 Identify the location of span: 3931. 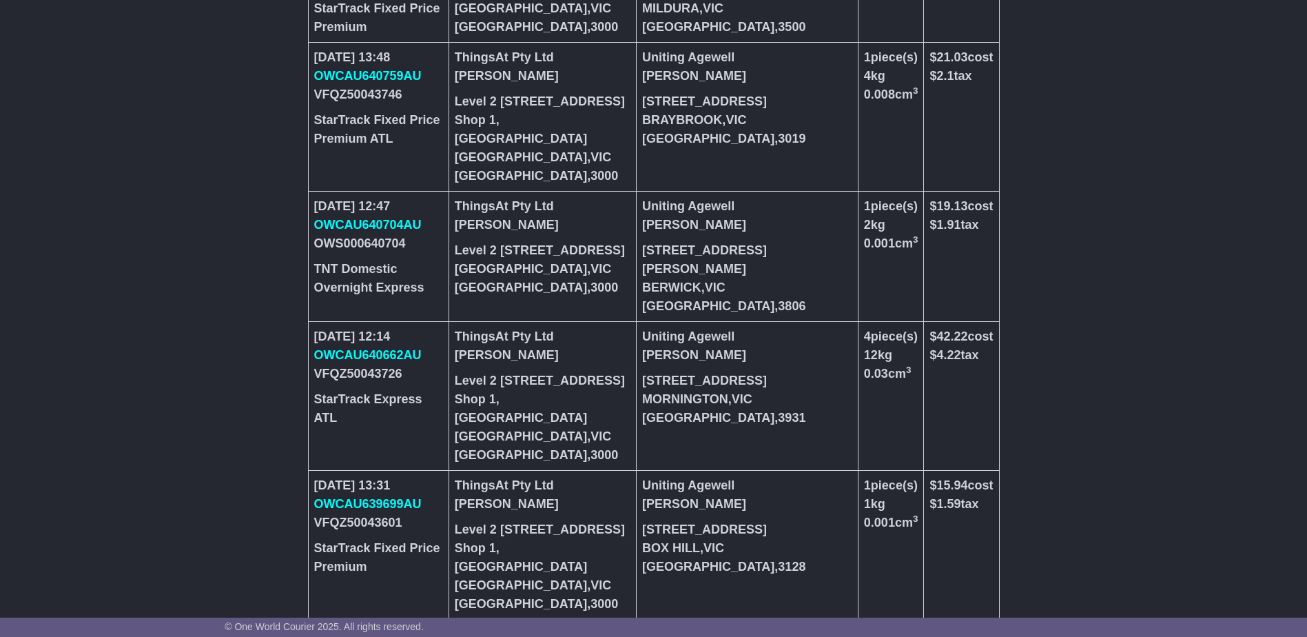
(792, 418).